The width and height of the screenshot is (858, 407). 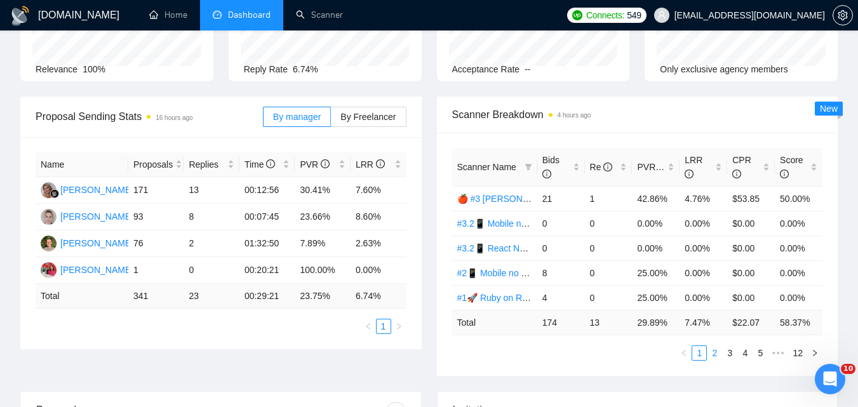 I want to click on li: 4, so click(x=745, y=353).